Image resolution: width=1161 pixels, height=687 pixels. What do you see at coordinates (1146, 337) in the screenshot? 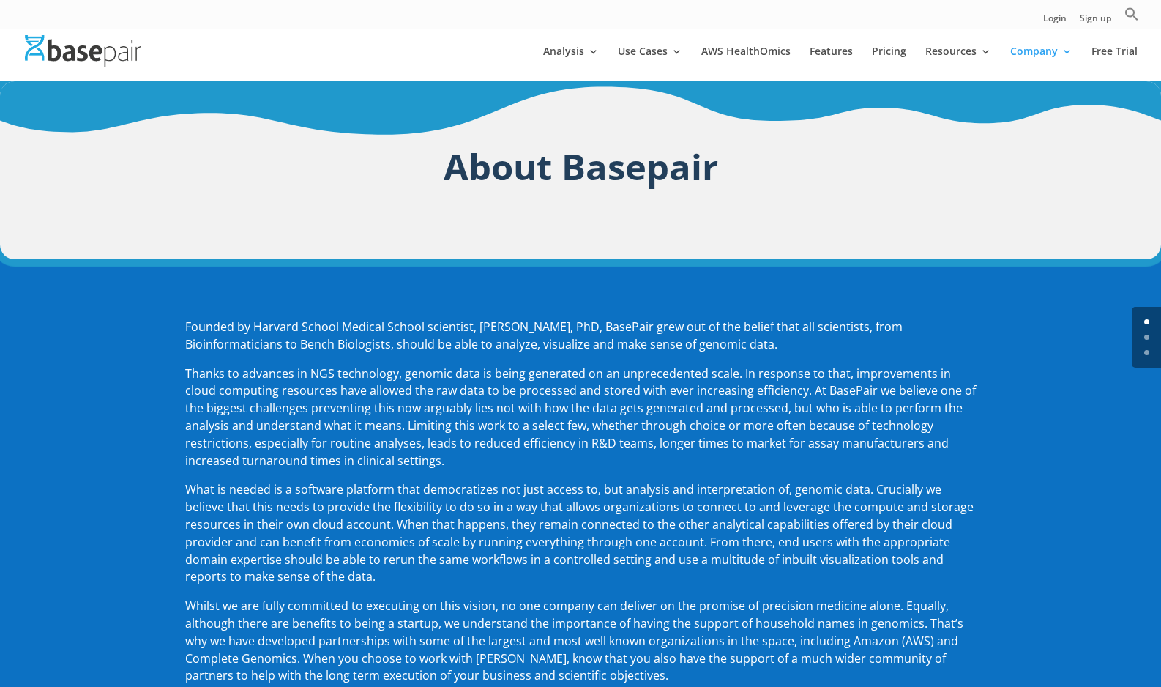
I see `a: 1` at bounding box center [1146, 337].